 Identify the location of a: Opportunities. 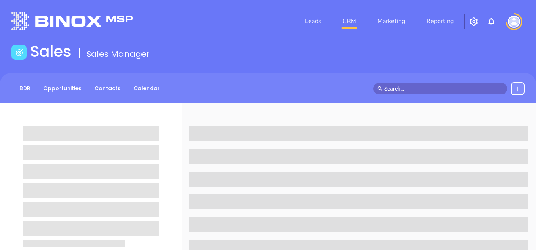
(62, 88).